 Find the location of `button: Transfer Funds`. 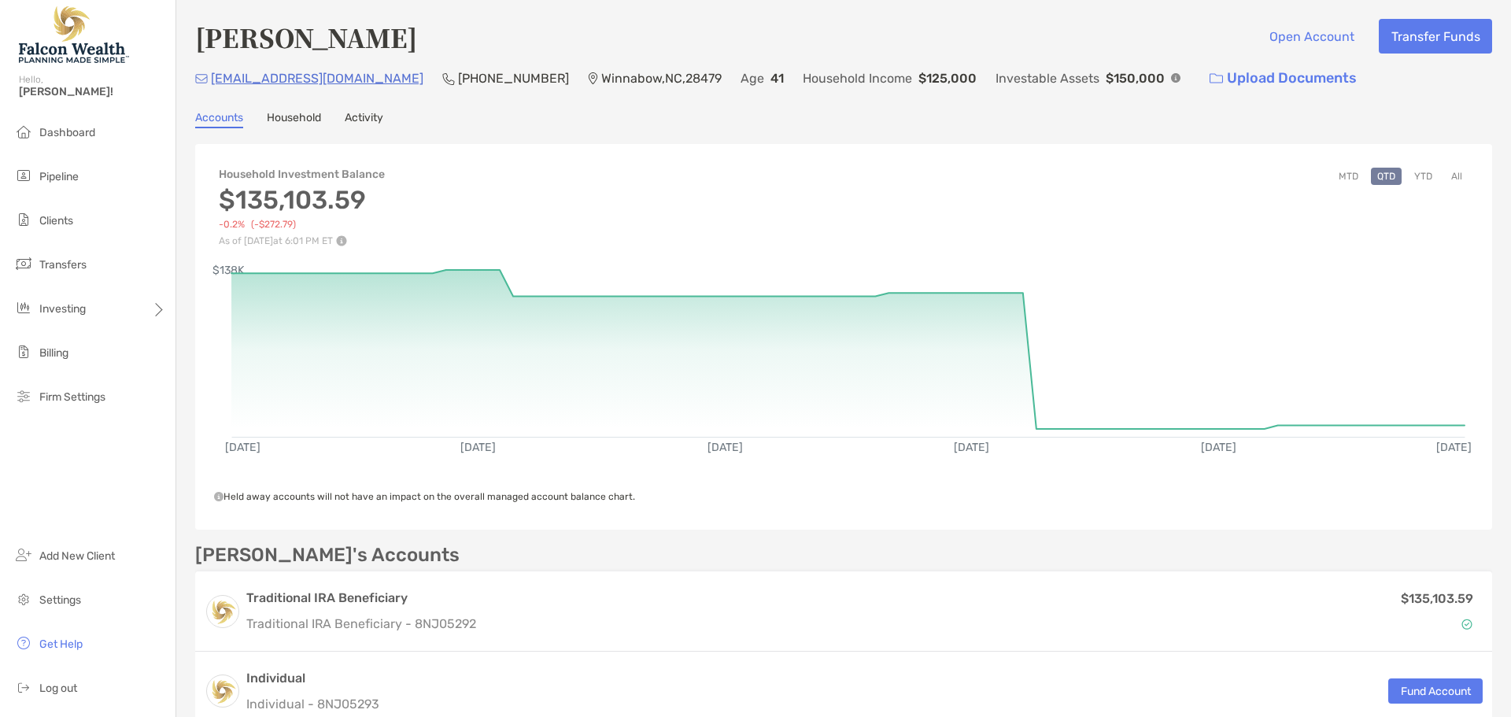

button: Transfer Funds is located at coordinates (1435, 36).